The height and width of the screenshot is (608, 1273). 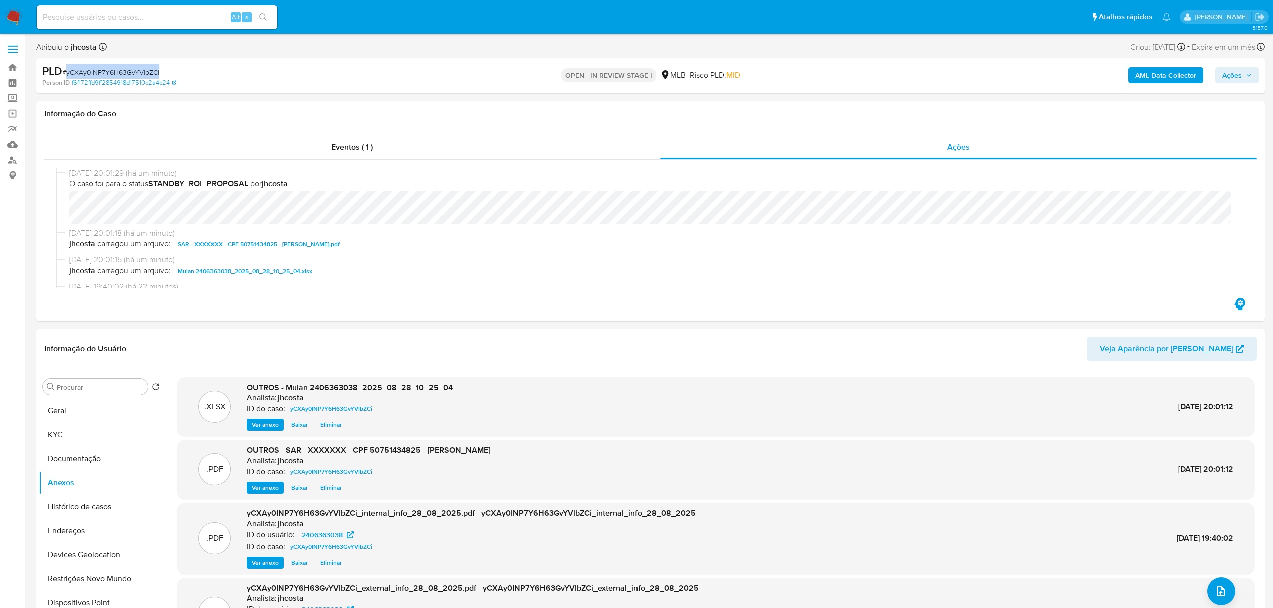 What do you see at coordinates (1223, 17) in the screenshot?
I see `p: jhonata.costa@mercadolivre.com` at bounding box center [1223, 17].